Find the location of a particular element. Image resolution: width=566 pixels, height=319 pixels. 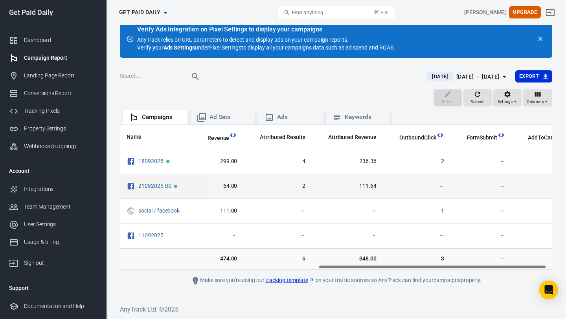

span: 348.00 is located at coordinates (347, 259).